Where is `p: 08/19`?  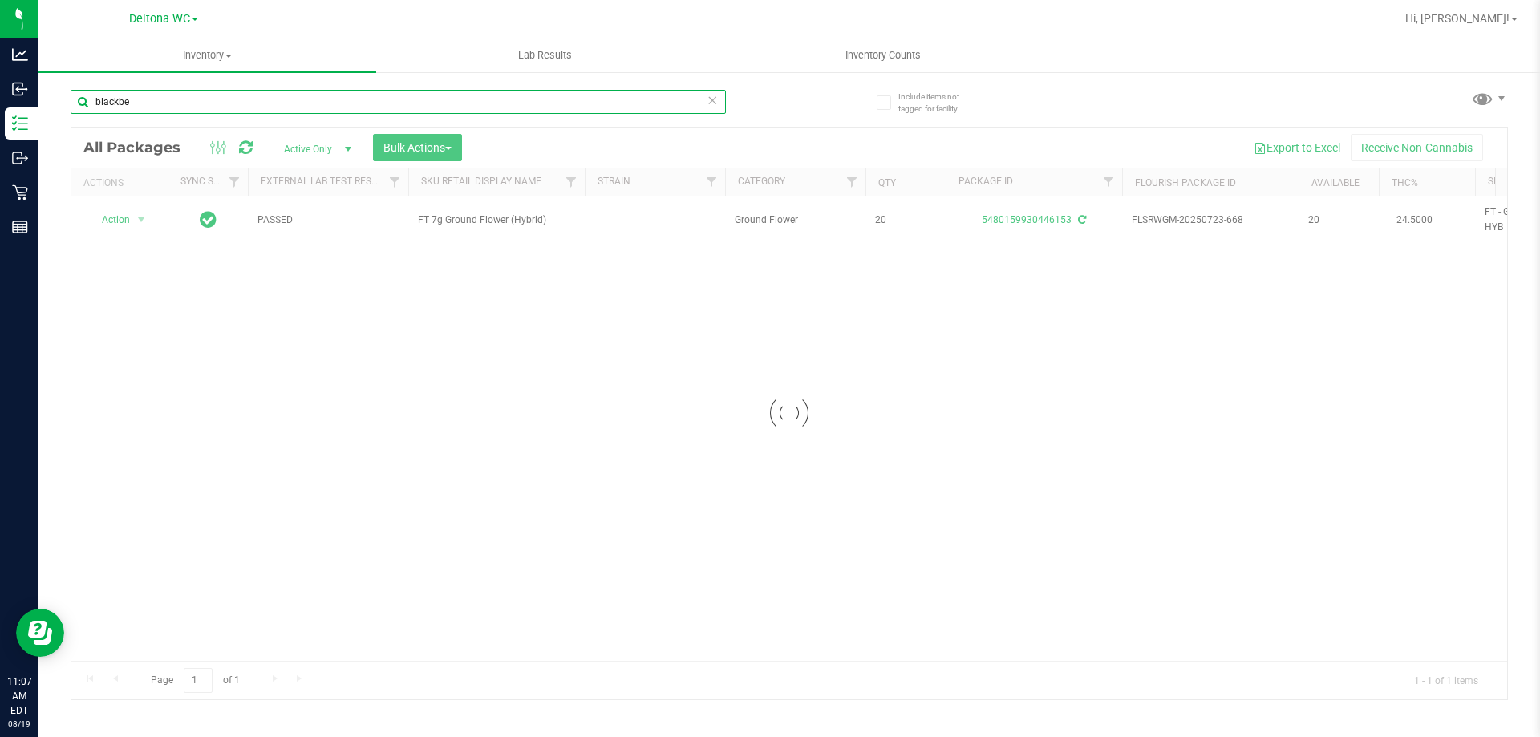 p: 08/19 is located at coordinates (19, 724).